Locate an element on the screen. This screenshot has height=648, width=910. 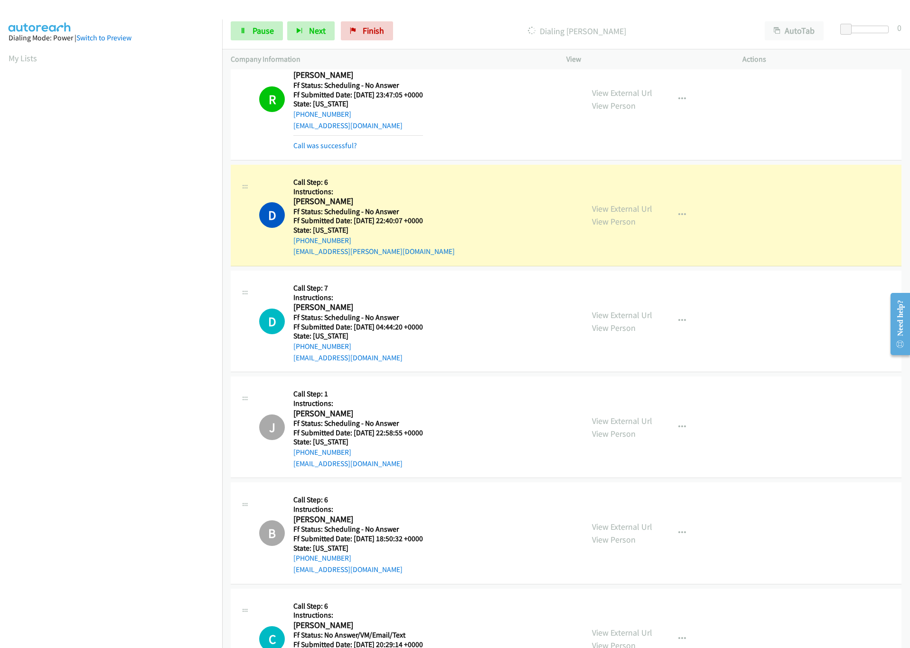
div: 0 is located at coordinates (899, 28).